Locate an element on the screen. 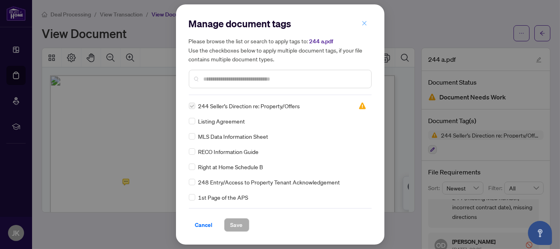 This screenshot has height=249, width=560. span: 1st Page of the APS is located at coordinates (223, 197).